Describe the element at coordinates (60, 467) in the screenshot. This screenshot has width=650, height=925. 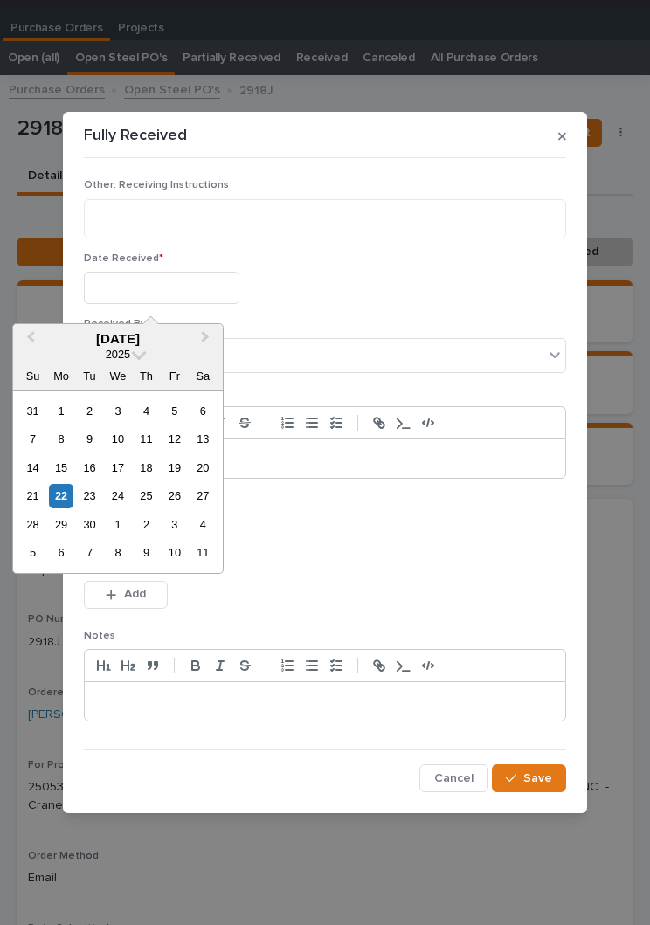
I see `div: Choose Monday, September 15th, 2025` at that location.